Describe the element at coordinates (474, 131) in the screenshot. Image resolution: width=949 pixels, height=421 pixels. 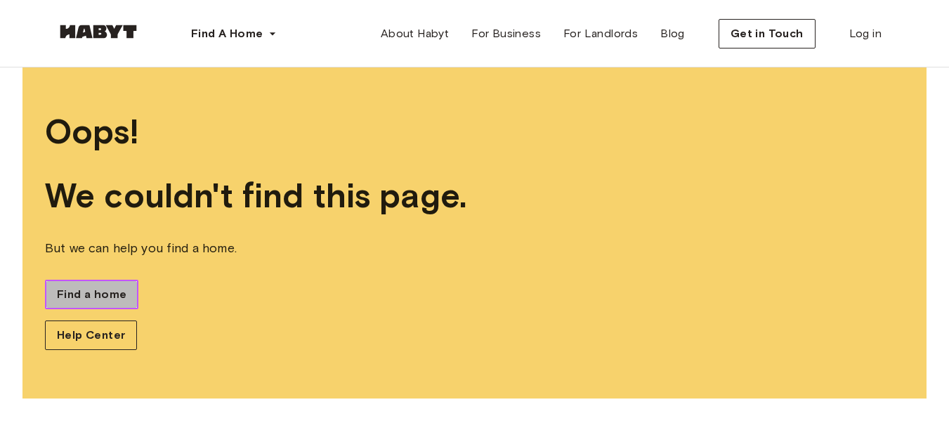
I see `span: Oops!` at that location.